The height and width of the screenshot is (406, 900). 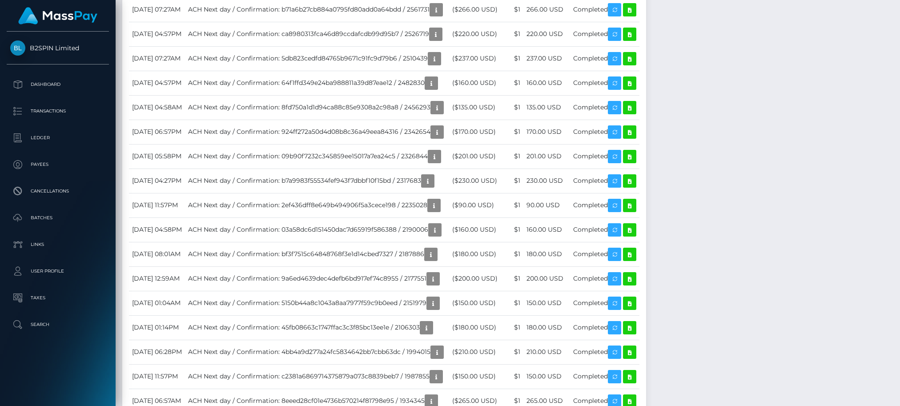 What do you see at coordinates (317, 83) in the screenshot?
I see `td: ACH Next day / Confirmation: 64f1ffd349e24ba988811a39d87eae12 / 2482830` at bounding box center [317, 83].